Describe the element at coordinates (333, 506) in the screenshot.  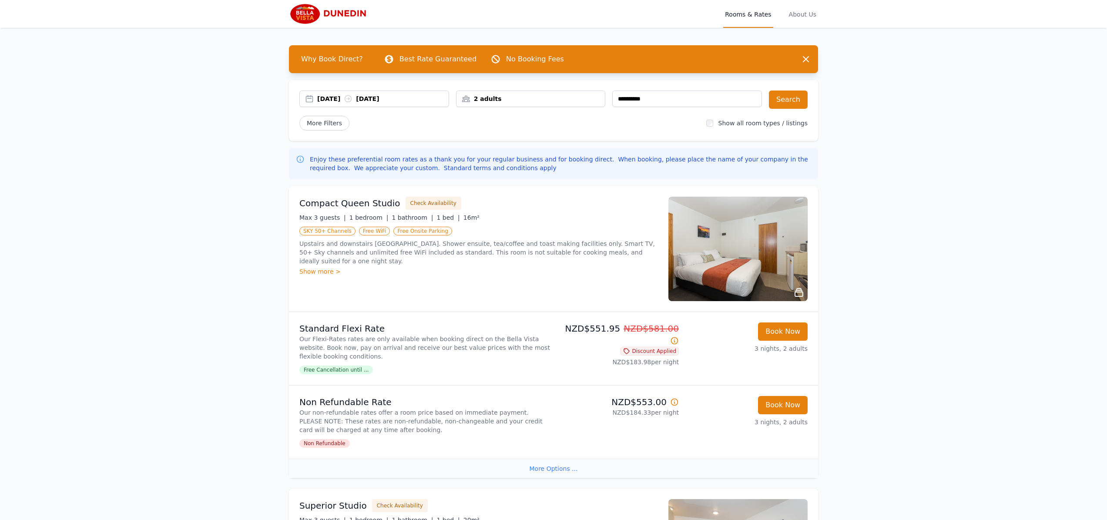
I see `h3: Superior Studio` at that location.